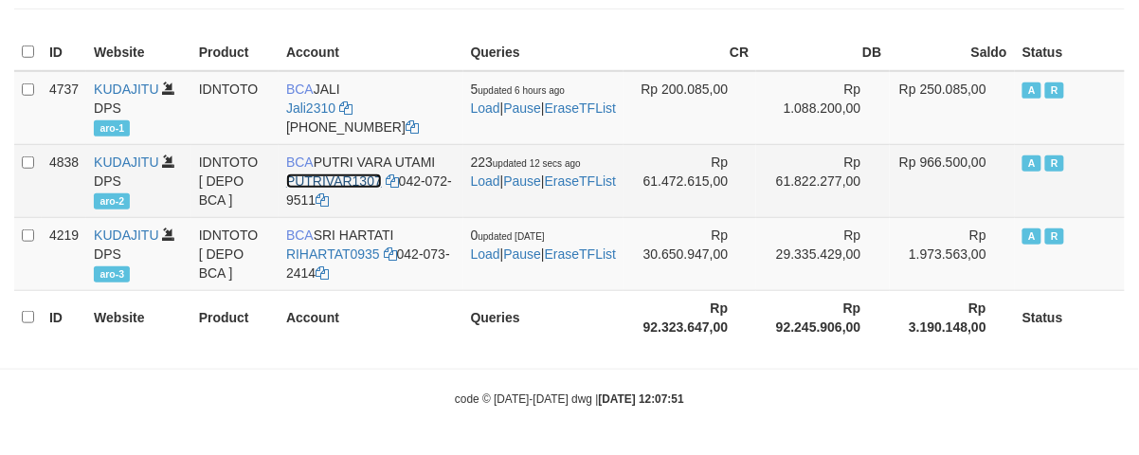  Describe the element at coordinates (63, 180) in the screenshot. I see `td: 4838` at that location.